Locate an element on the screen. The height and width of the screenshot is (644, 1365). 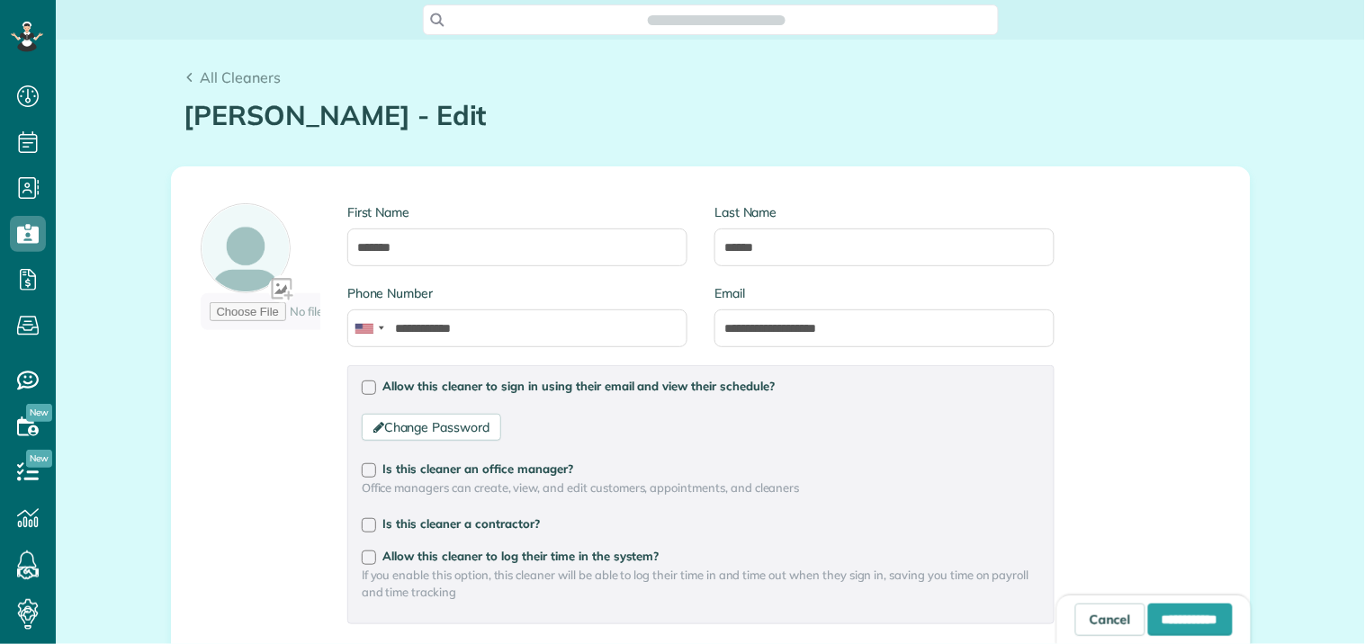
div: United States: +1 is located at coordinates (369, 328).